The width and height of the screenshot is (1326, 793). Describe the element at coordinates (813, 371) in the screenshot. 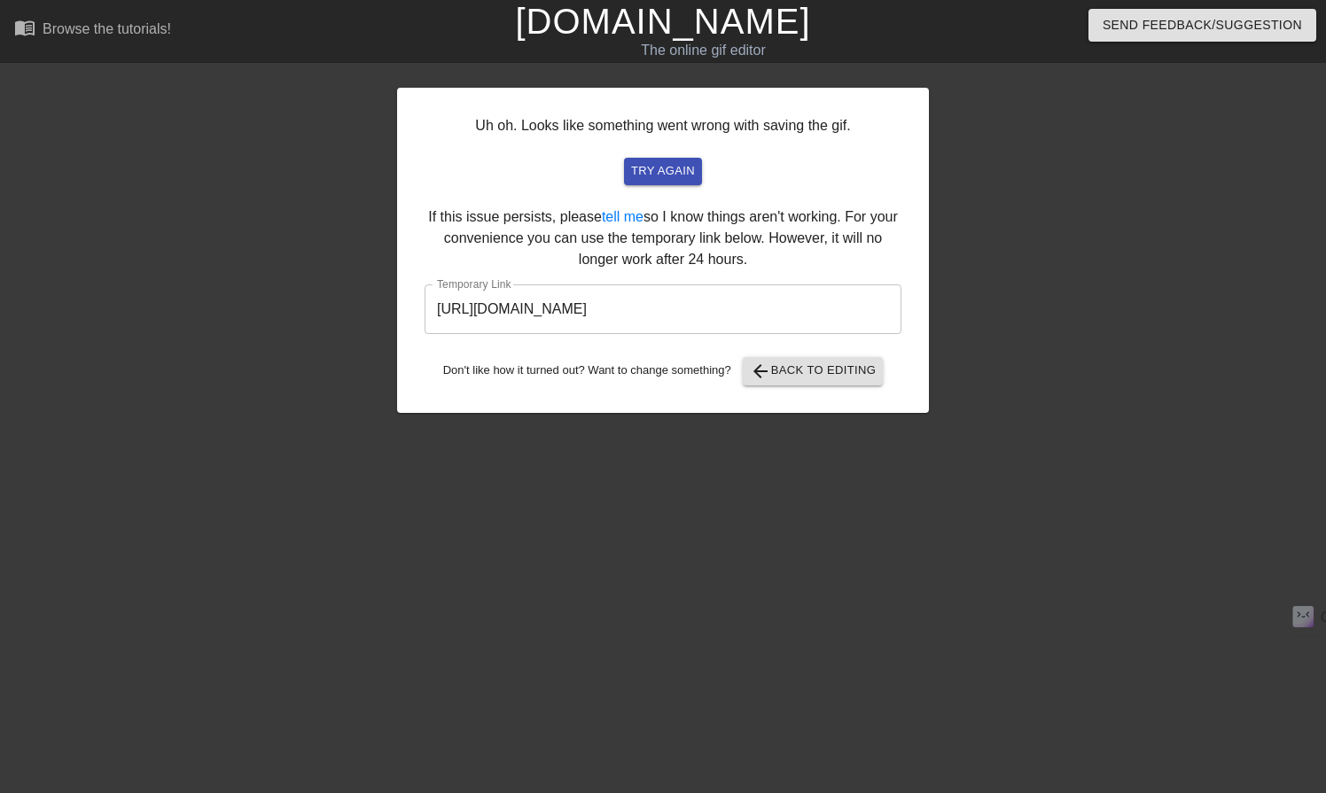

I see `span: Back to Editing` at that location.